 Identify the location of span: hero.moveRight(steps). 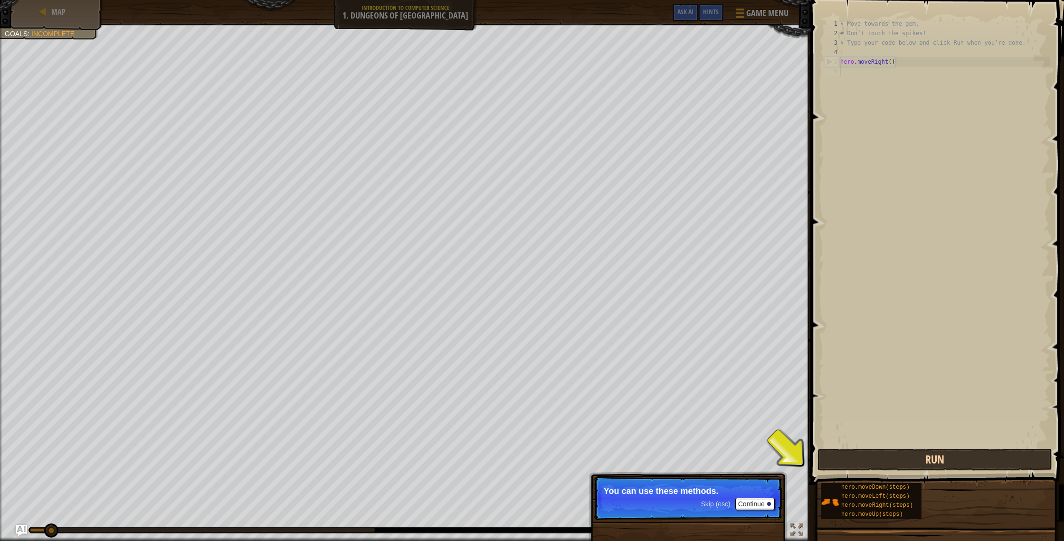
(877, 505).